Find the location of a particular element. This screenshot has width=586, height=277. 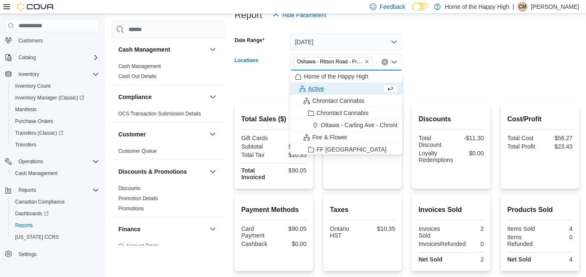

a: Customers is located at coordinates (31, 41).